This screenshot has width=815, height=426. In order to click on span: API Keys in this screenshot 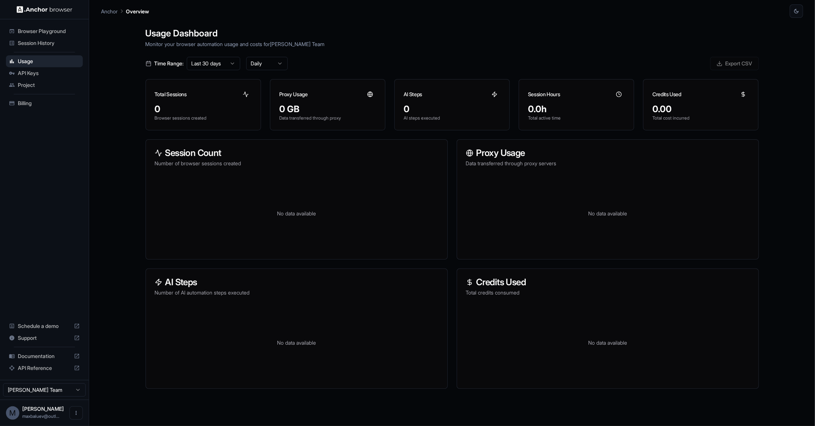, I will do `click(49, 73)`.